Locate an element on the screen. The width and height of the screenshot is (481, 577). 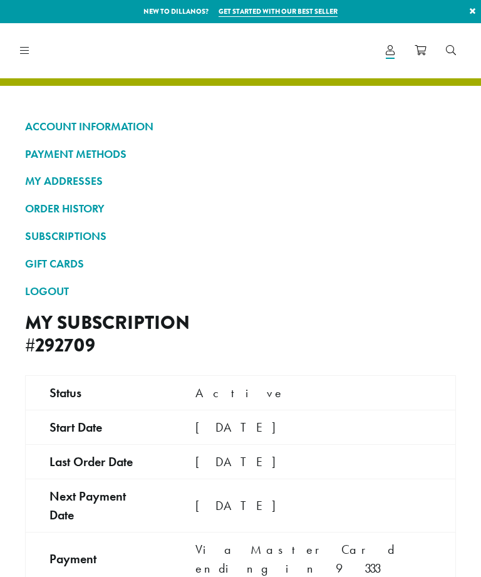
nav: Account pages is located at coordinates (241, 214).